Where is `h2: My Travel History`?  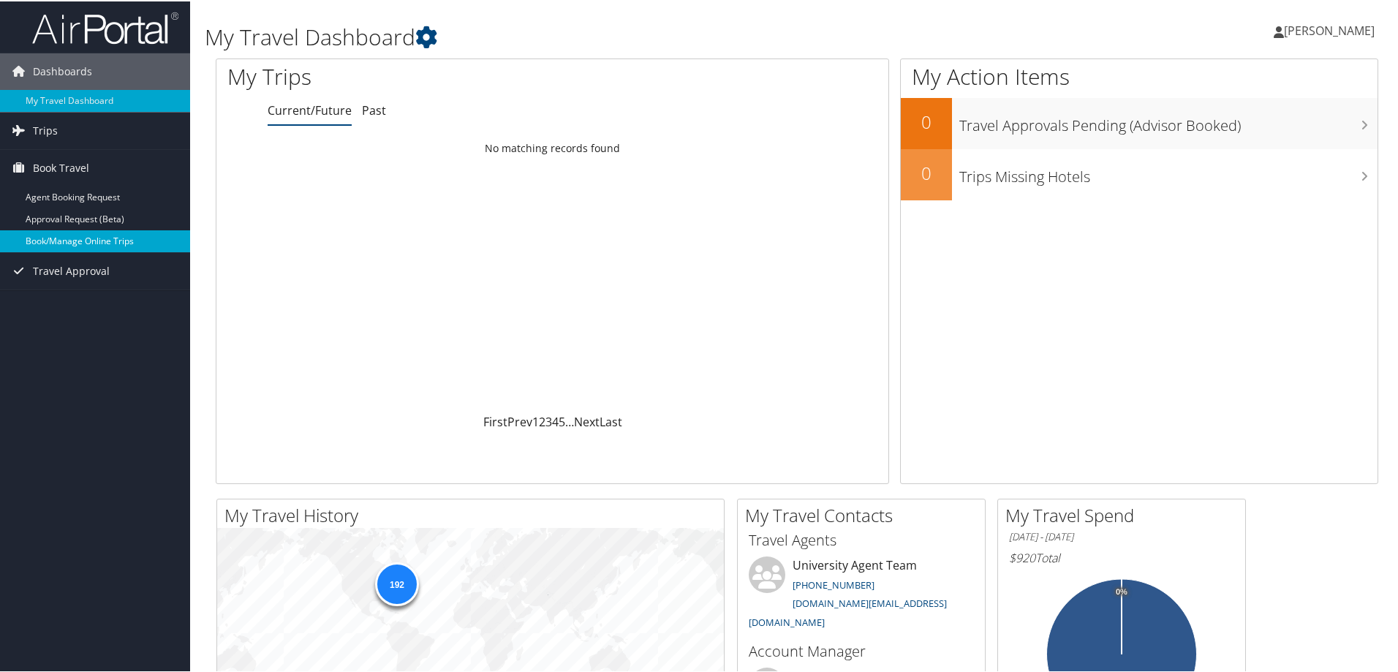 h2: My Travel History is located at coordinates (474, 514).